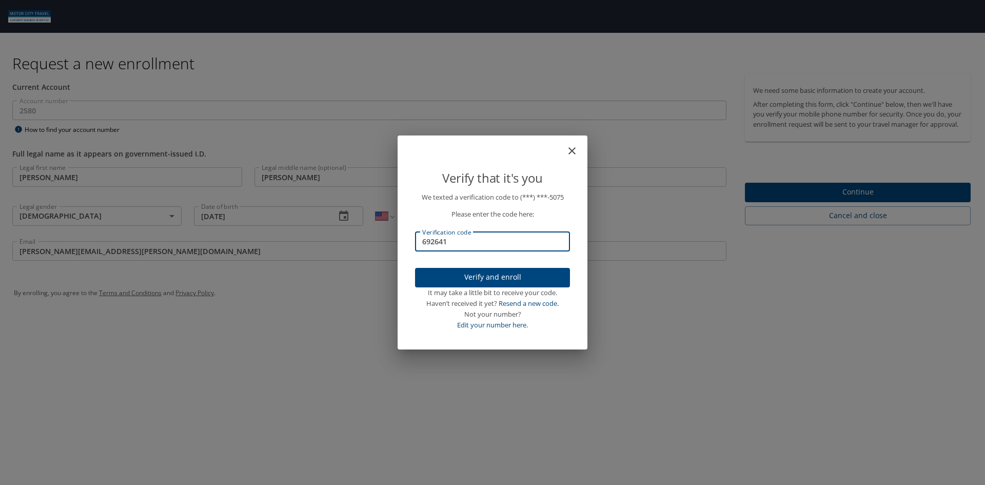  Describe the element at coordinates (529, 303) in the screenshot. I see `a: Resend a new code.` at that location.